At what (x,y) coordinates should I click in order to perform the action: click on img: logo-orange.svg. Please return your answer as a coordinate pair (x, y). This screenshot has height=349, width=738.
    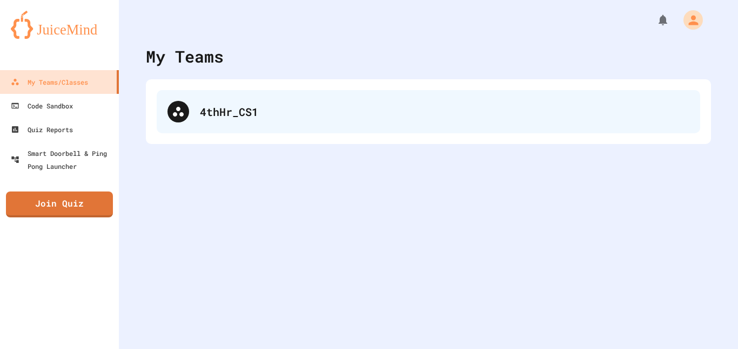
    Looking at the image, I should click on (59, 25).